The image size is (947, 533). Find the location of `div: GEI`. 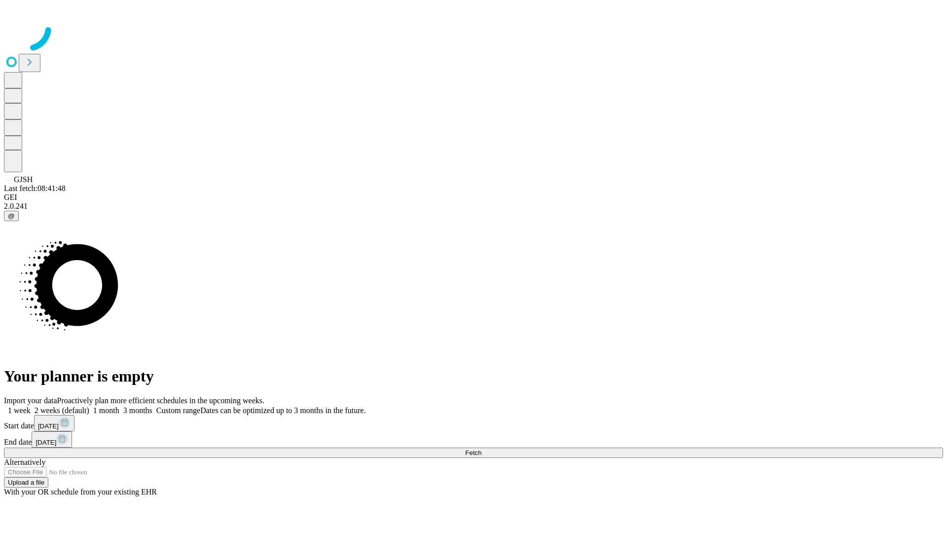

div: GEI is located at coordinates (474, 197).